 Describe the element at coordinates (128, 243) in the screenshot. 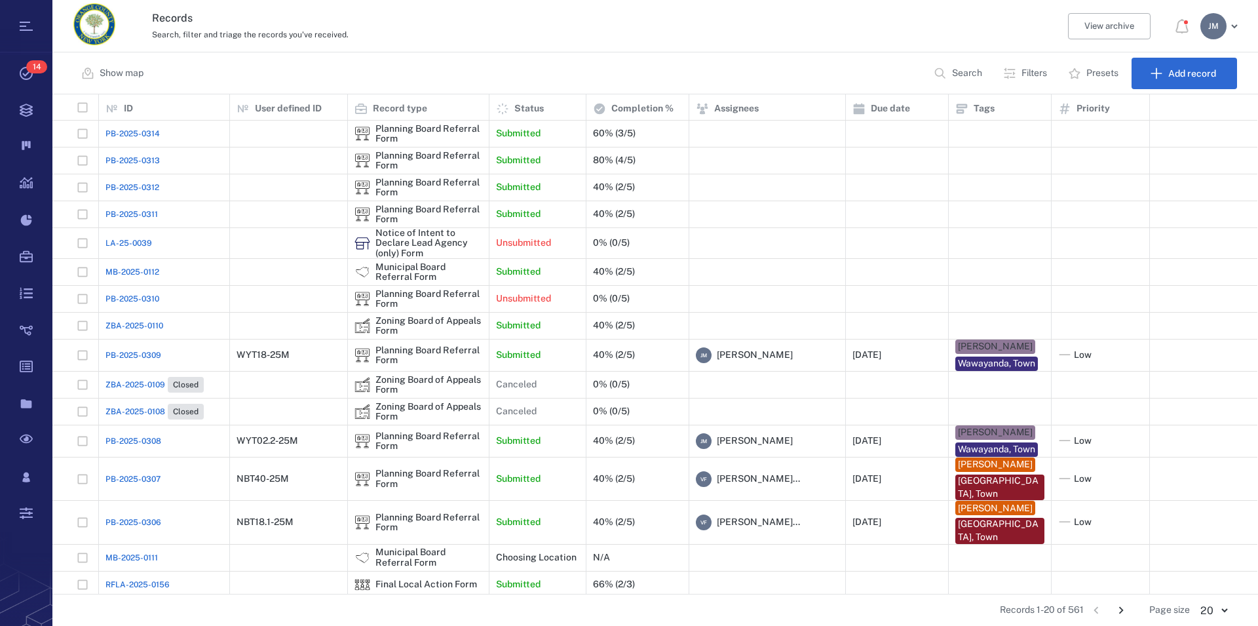

I see `a: LA-25-0039` at that location.